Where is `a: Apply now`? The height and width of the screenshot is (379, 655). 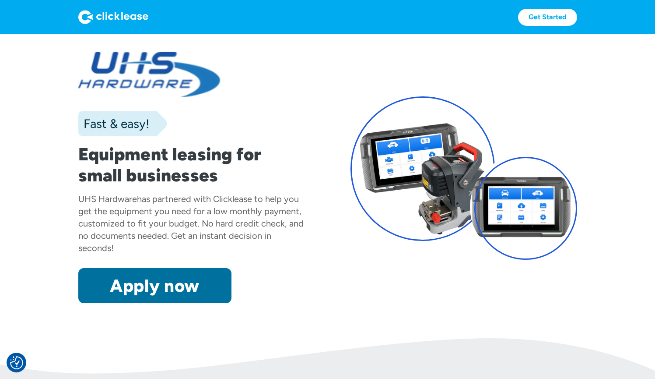
a: Apply now is located at coordinates (155, 285).